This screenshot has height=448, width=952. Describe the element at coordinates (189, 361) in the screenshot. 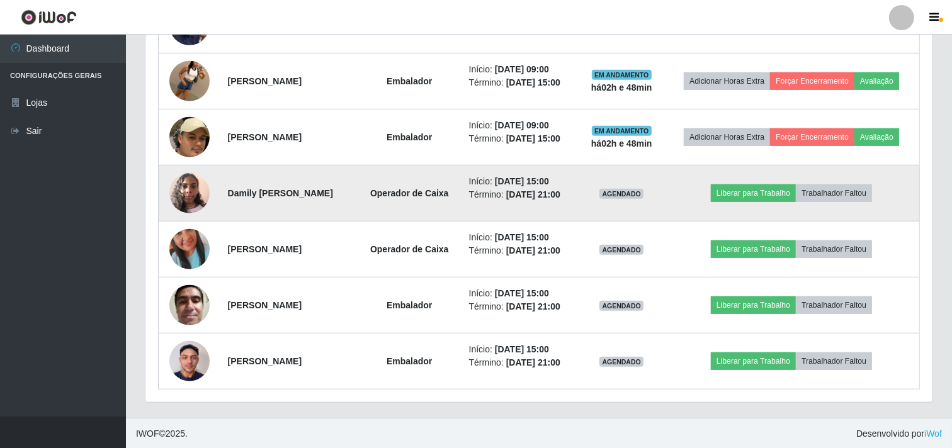

I see `img: 1754834692100.jpeg` at that location.